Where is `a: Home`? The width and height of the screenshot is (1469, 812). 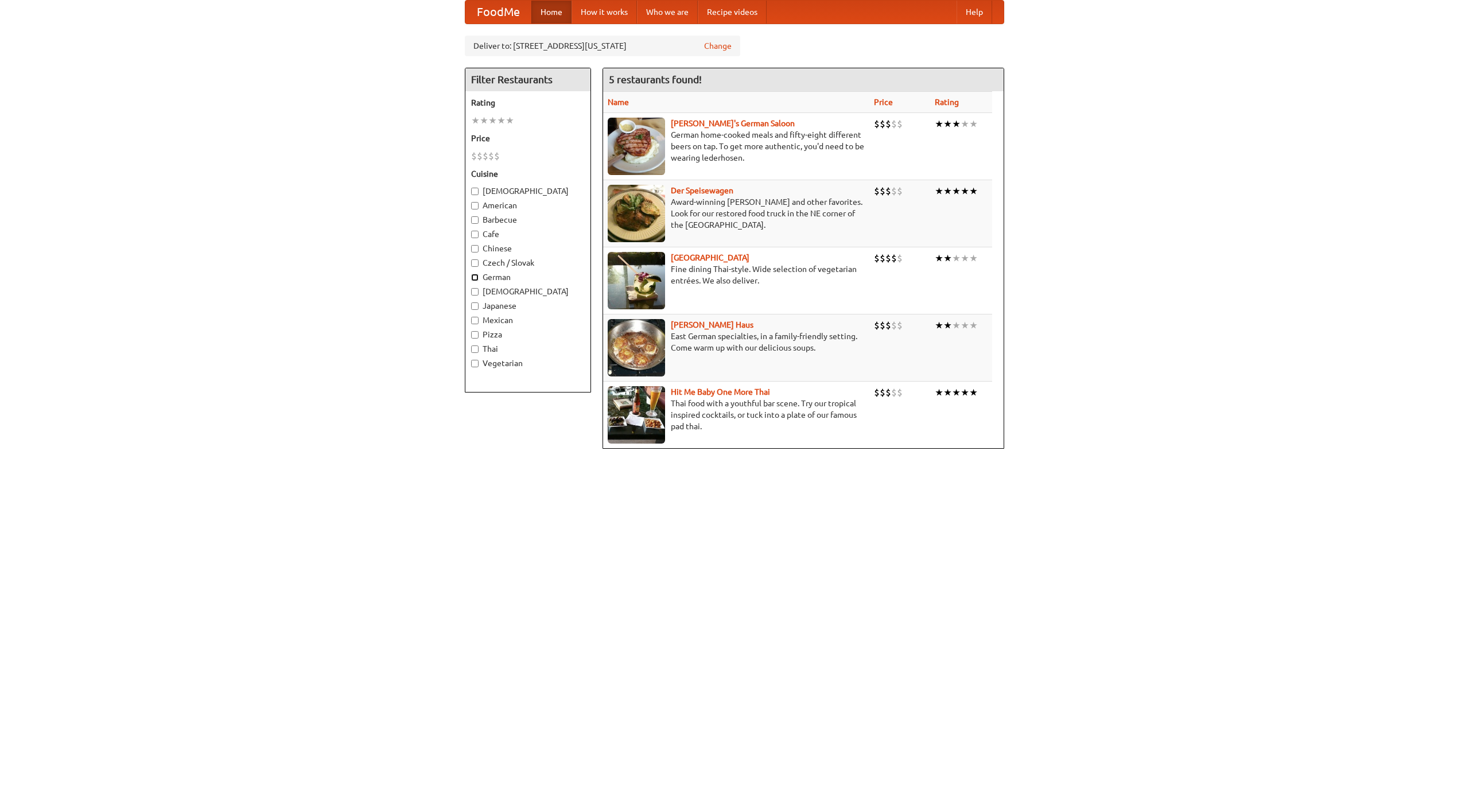 a: Home is located at coordinates (551, 12).